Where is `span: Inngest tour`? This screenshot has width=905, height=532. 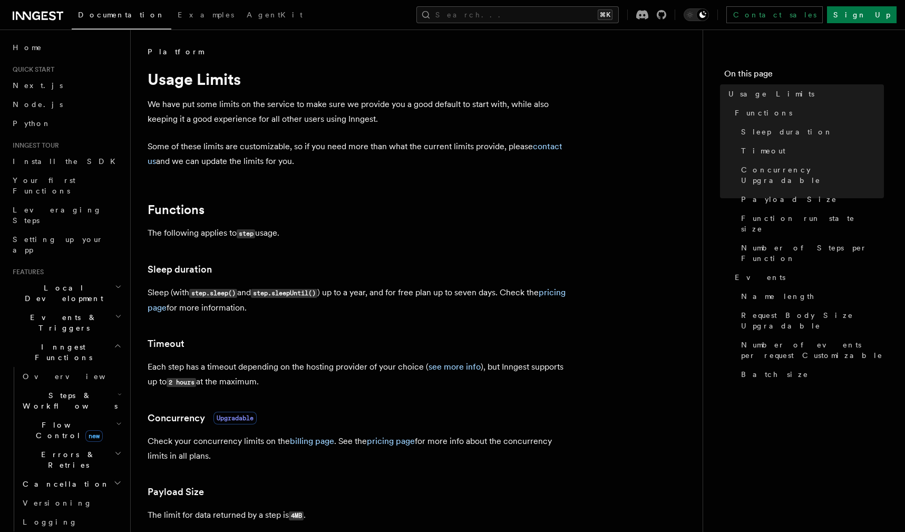 span: Inngest tour is located at coordinates (34, 146).